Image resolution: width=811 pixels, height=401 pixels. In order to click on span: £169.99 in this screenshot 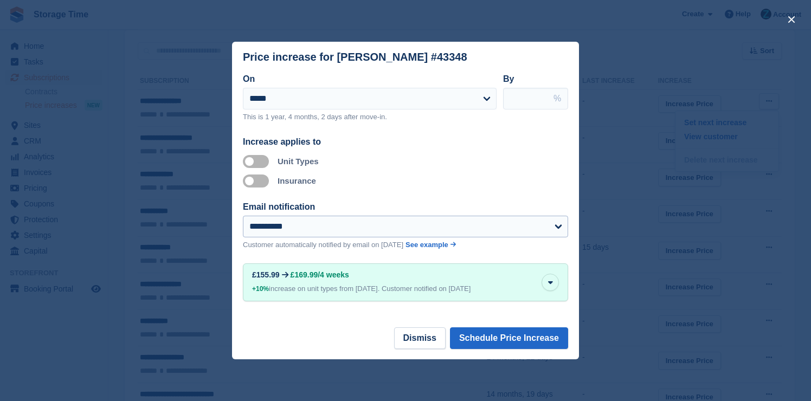, I will do `click(304, 275)`.